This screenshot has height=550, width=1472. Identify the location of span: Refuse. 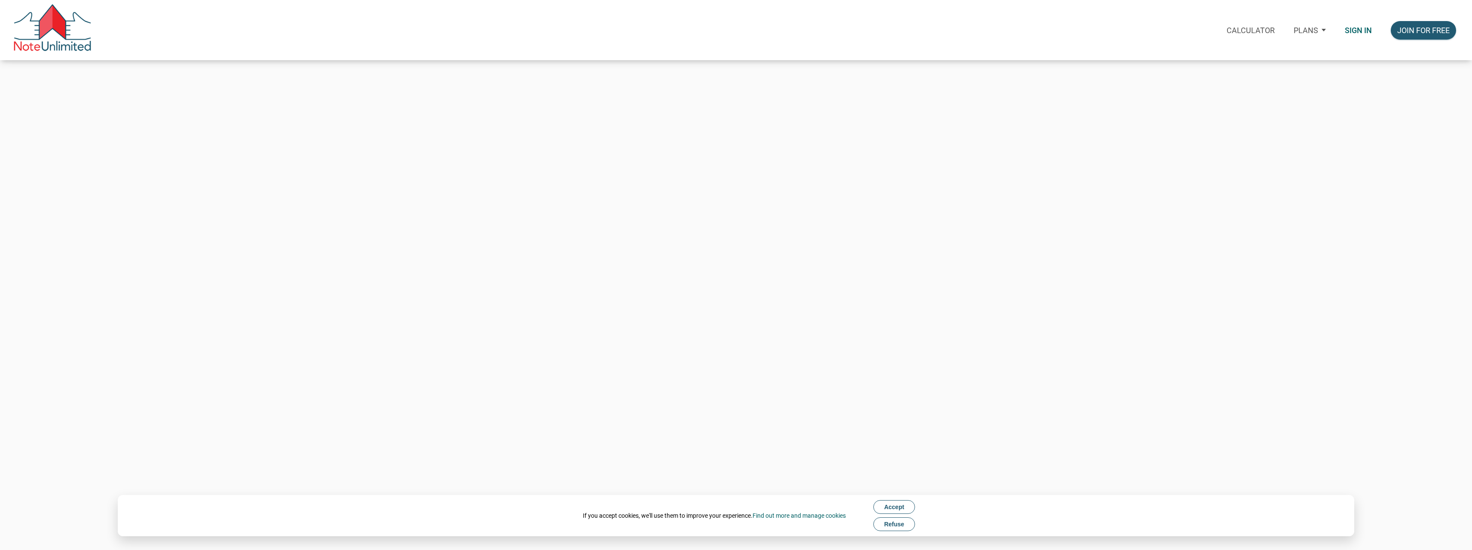
(894, 524).